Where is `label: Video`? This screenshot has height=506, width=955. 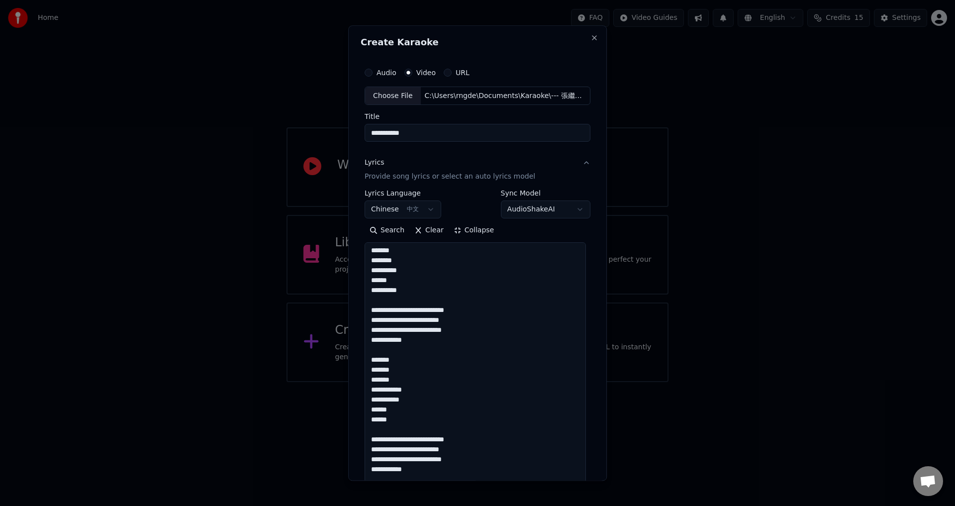 label: Video is located at coordinates (426, 73).